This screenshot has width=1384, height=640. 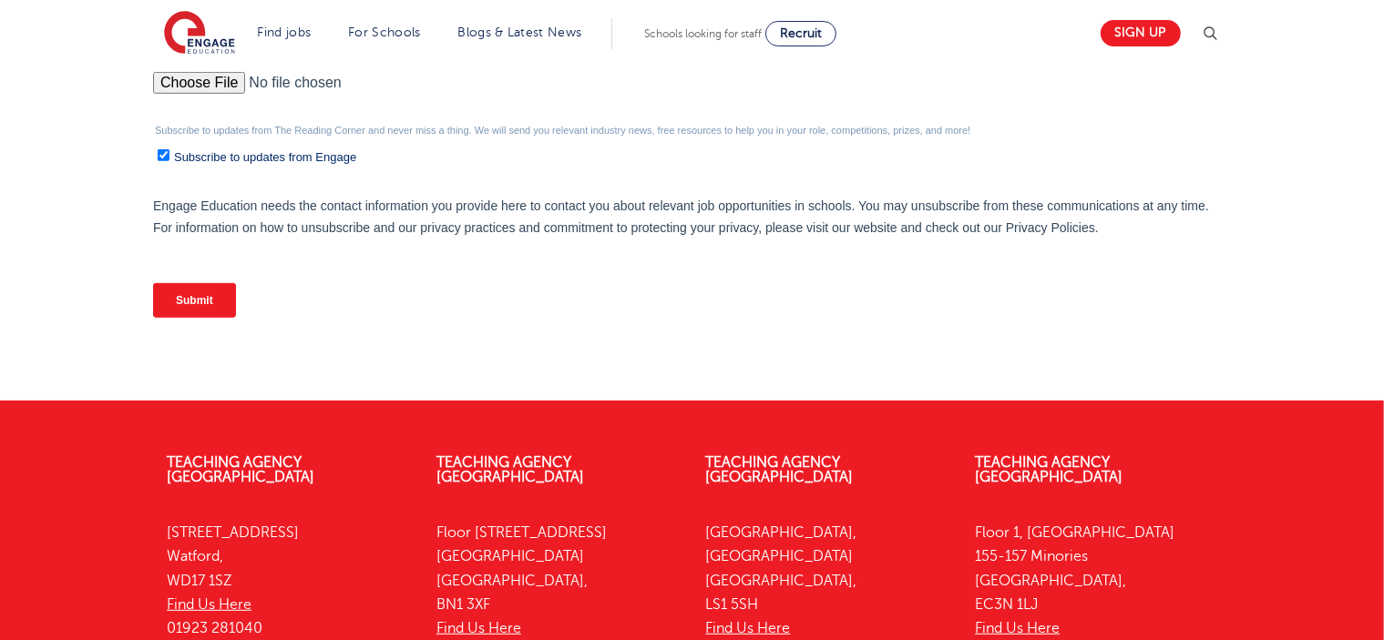 I want to click on a: For Schools, so click(x=383, y=32).